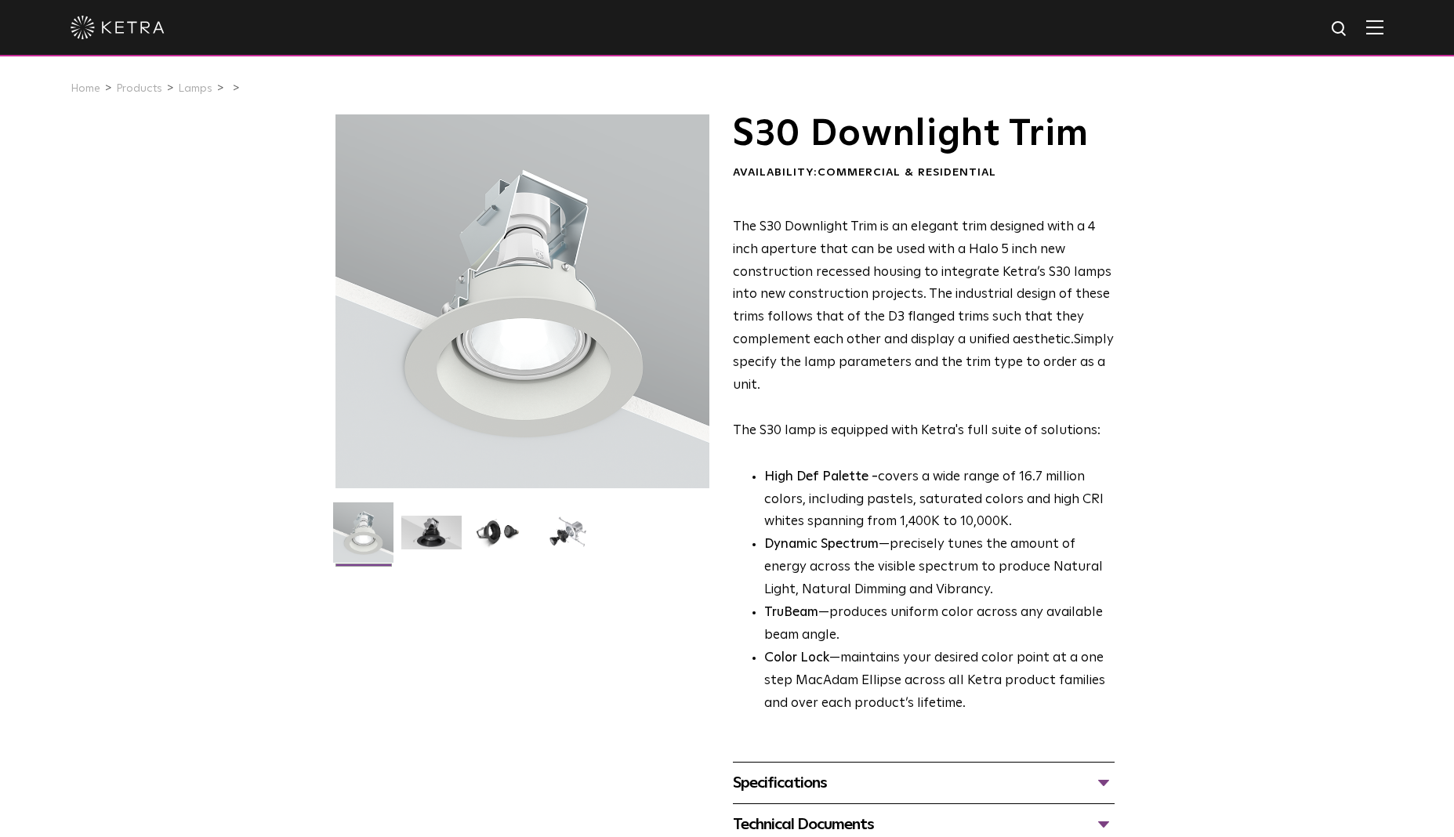 The width and height of the screenshot is (1454, 837). Describe the element at coordinates (363, 539) in the screenshot. I see `img: S30-DownlightTrim-2021-Web-Square` at that location.